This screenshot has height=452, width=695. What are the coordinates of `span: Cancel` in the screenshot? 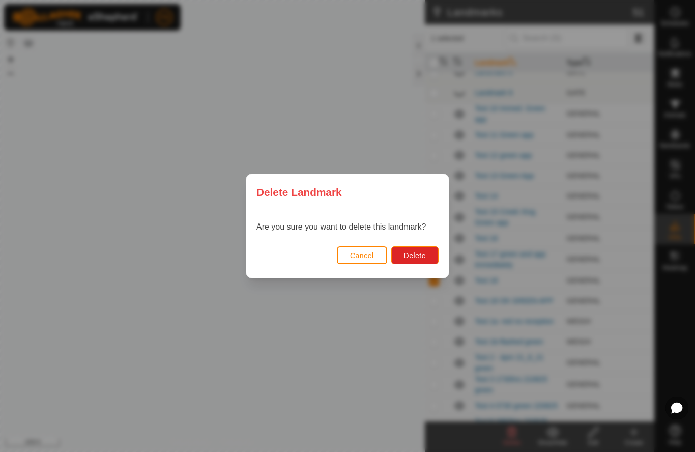 It's located at (362, 255).